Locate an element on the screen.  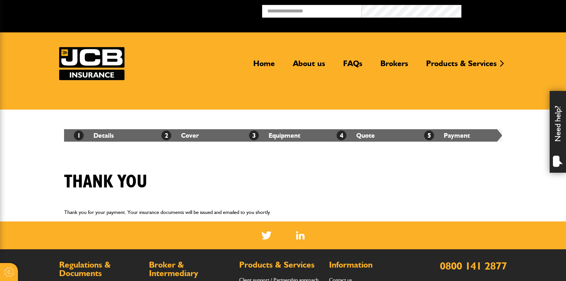
span: 2 is located at coordinates (166, 135).